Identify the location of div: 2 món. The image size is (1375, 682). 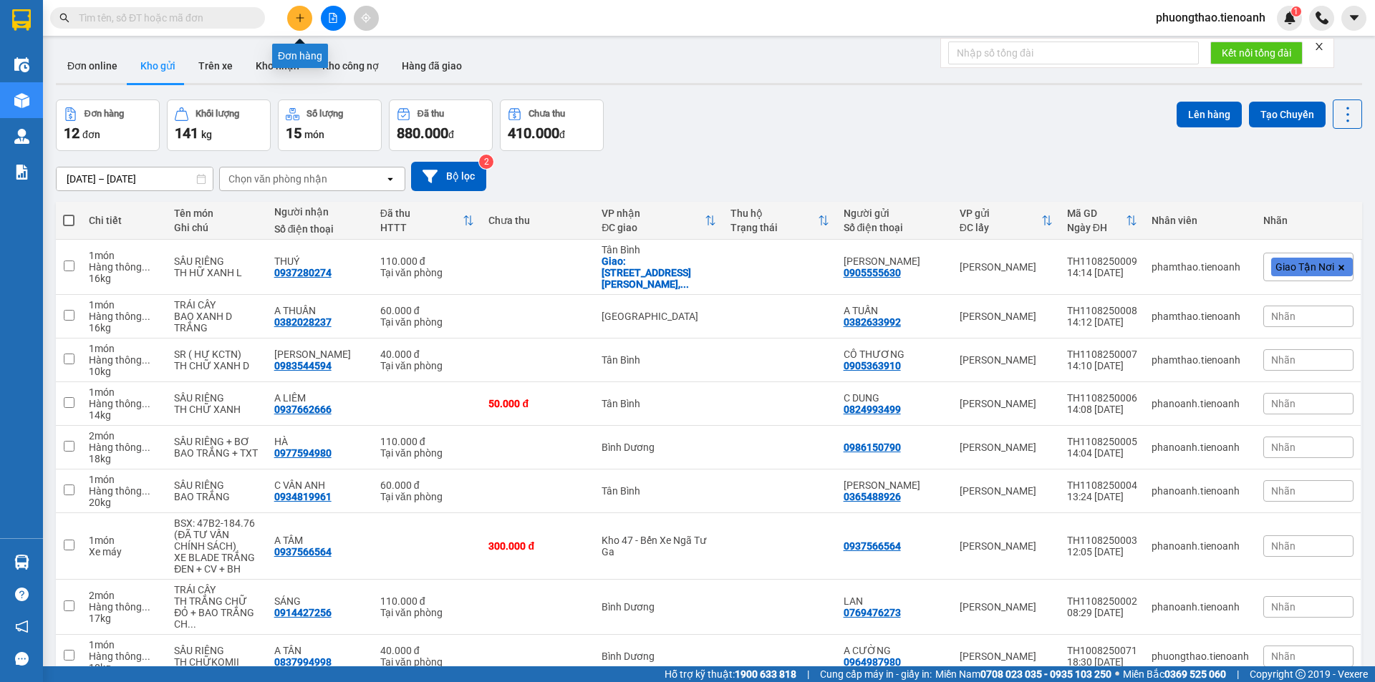
(124, 596).